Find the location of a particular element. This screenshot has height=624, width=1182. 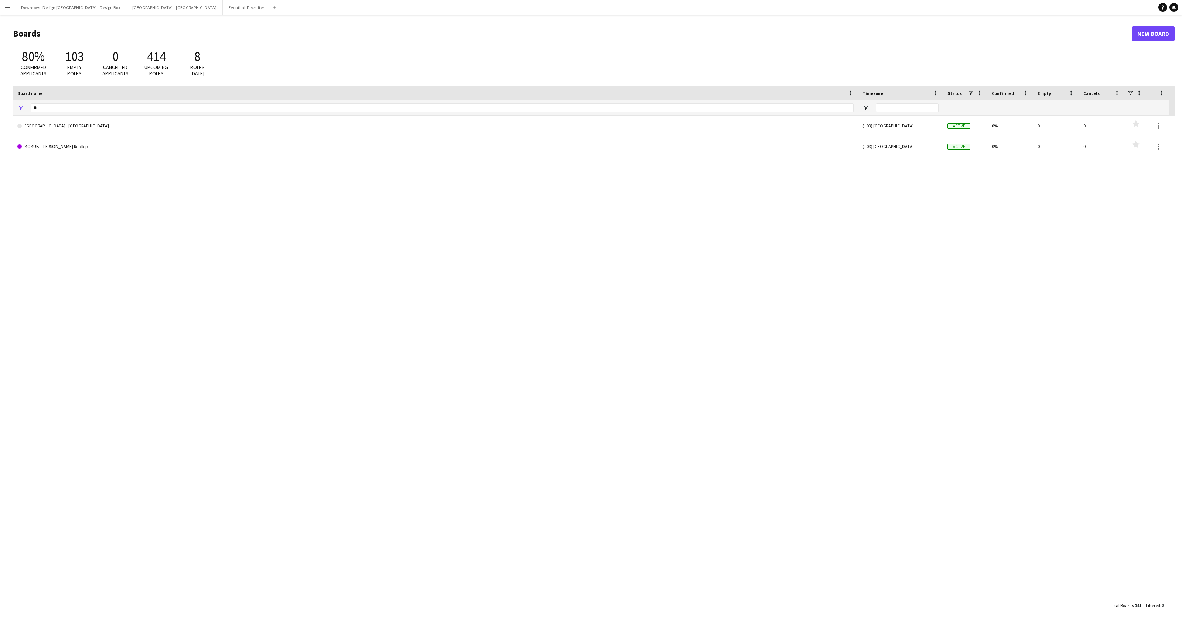

span: Status is located at coordinates (954, 93).